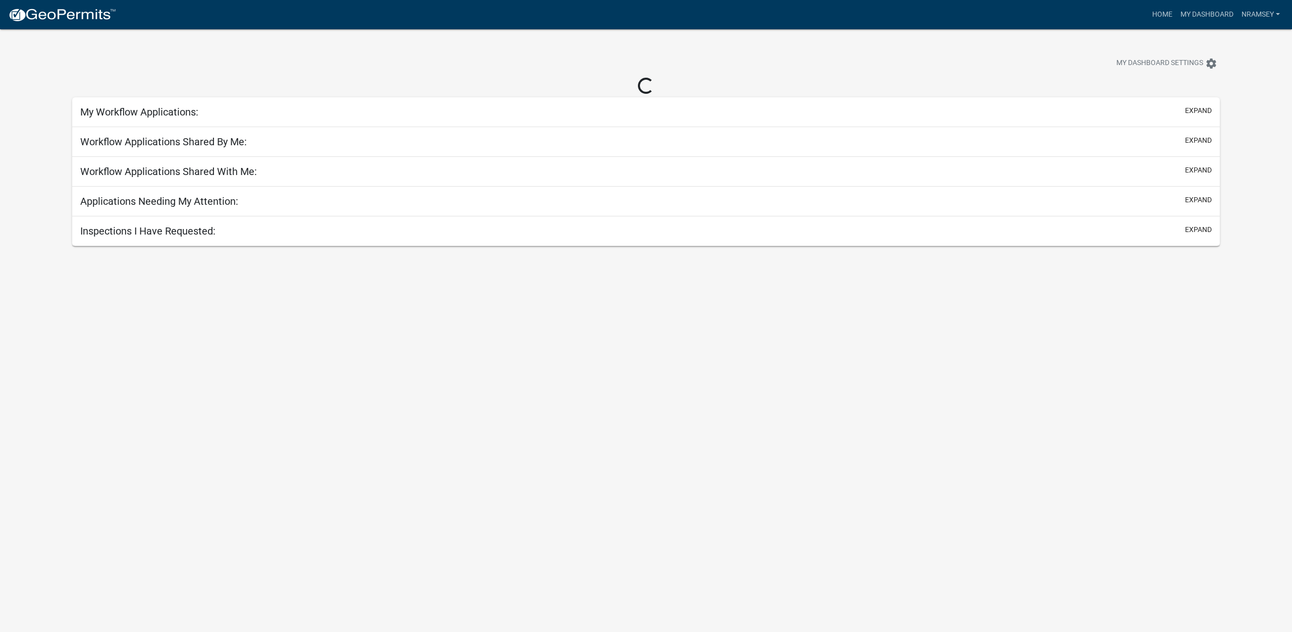 This screenshot has height=632, width=1292. What do you see at coordinates (1260, 15) in the screenshot?
I see `a: nramsey` at bounding box center [1260, 15].